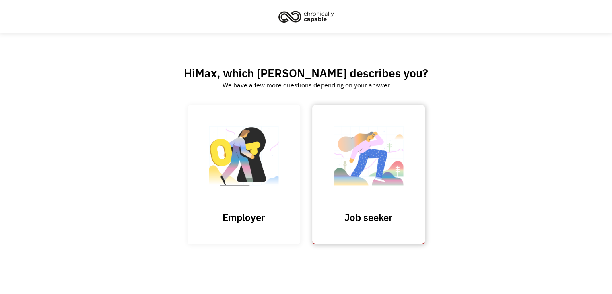 This screenshot has width=612, height=294. Describe the element at coordinates (369, 174) in the screenshot. I see `a: Job seeker` at that location.